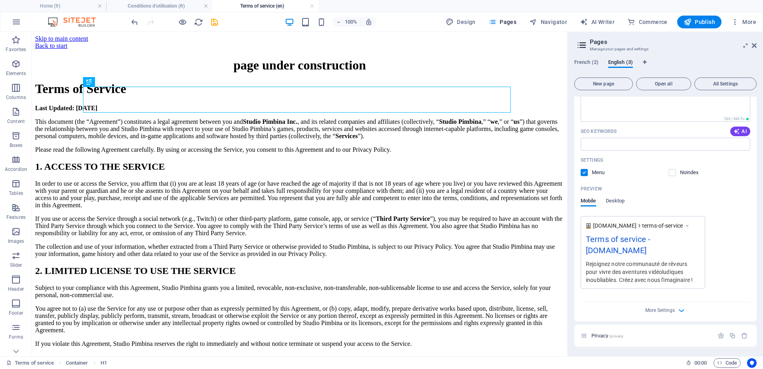  Describe the element at coordinates (662, 225) in the screenshot. I see `span: terms-of-service` at that location.